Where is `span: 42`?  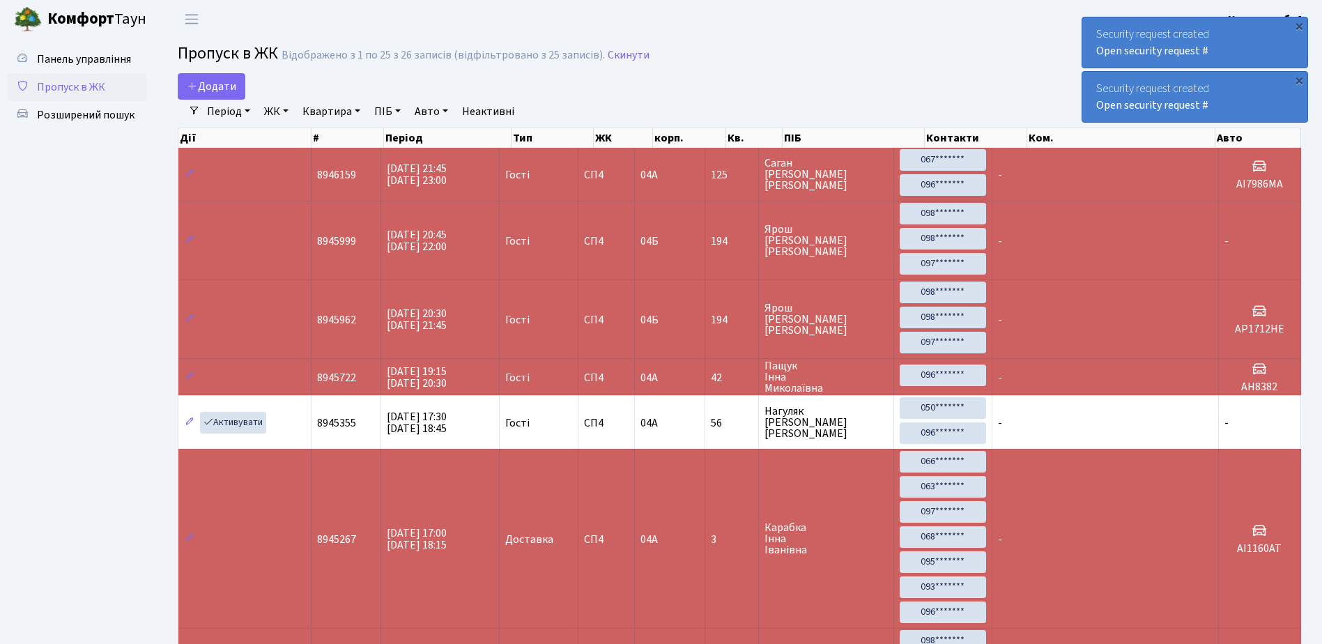
span: 42 is located at coordinates (732, 378).